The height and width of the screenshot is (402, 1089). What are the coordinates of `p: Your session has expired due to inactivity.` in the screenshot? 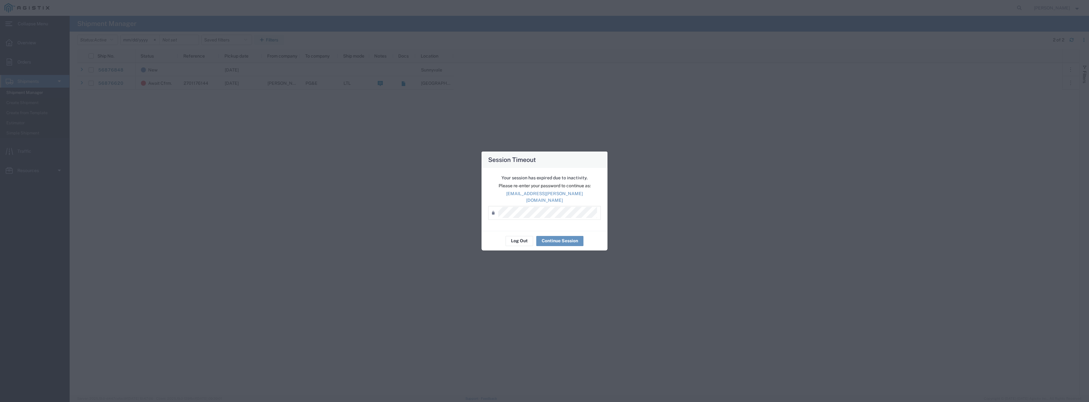 It's located at (545, 178).